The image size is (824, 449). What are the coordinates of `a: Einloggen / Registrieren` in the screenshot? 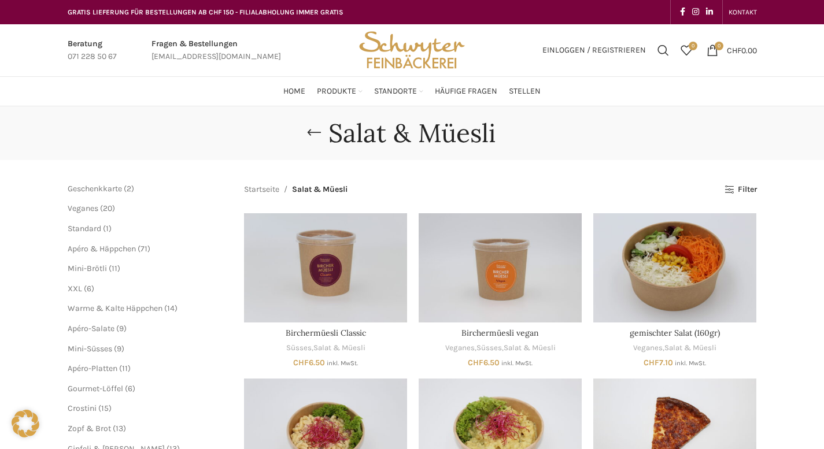 It's located at (594, 50).